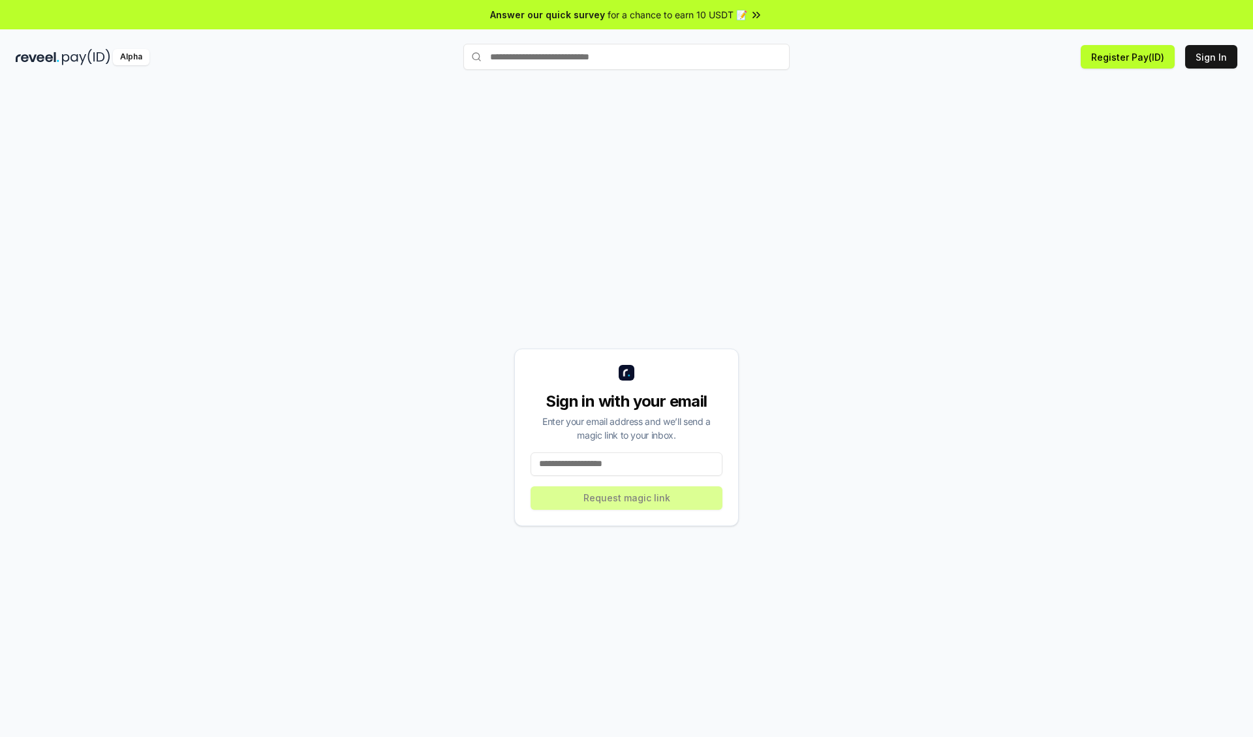 The width and height of the screenshot is (1253, 737). What do you see at coordinates (627, 401) in the screenshot?
I see `div: Sign in with your email` at bounding box center [627, 401].